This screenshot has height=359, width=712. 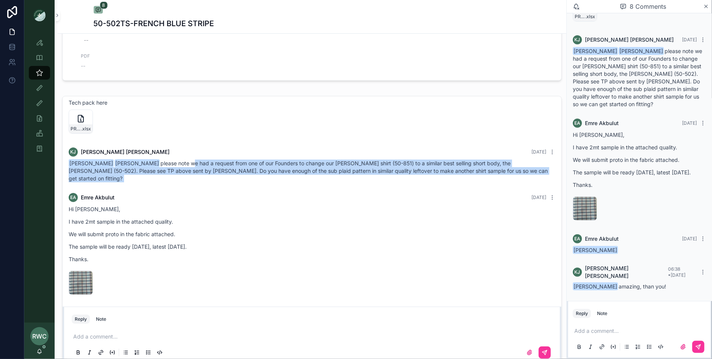 I want to click on span: Tech pack here, so click(x=88, y=102).